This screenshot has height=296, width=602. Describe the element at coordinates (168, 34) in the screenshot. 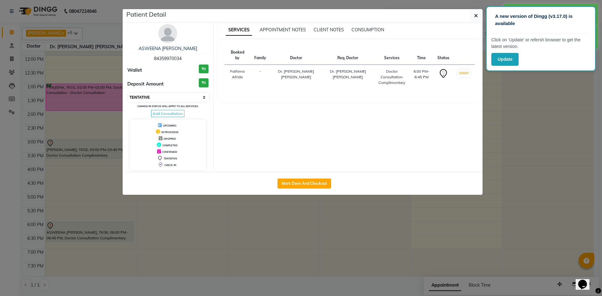

I see `img: avatar` at that location.